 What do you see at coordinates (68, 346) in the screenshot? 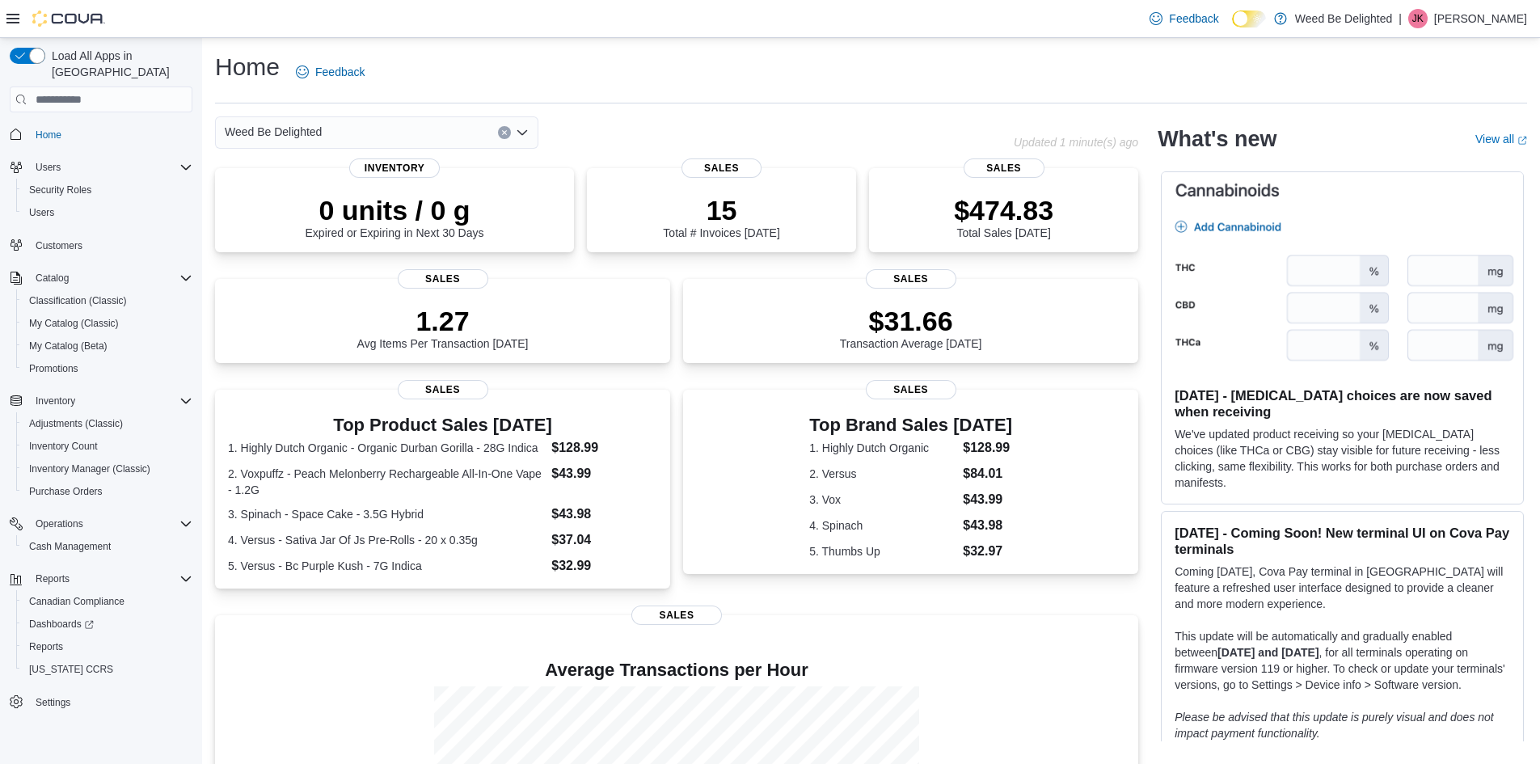
I see `a: My Catalog (Beta)` at bounding box center [68, 346].